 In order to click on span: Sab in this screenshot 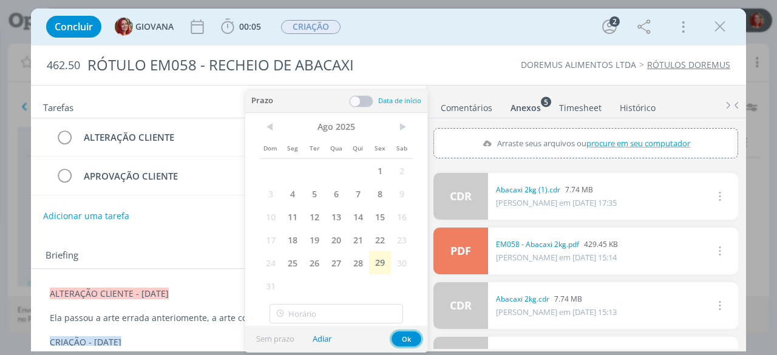, I will do `click(402, 148)`.